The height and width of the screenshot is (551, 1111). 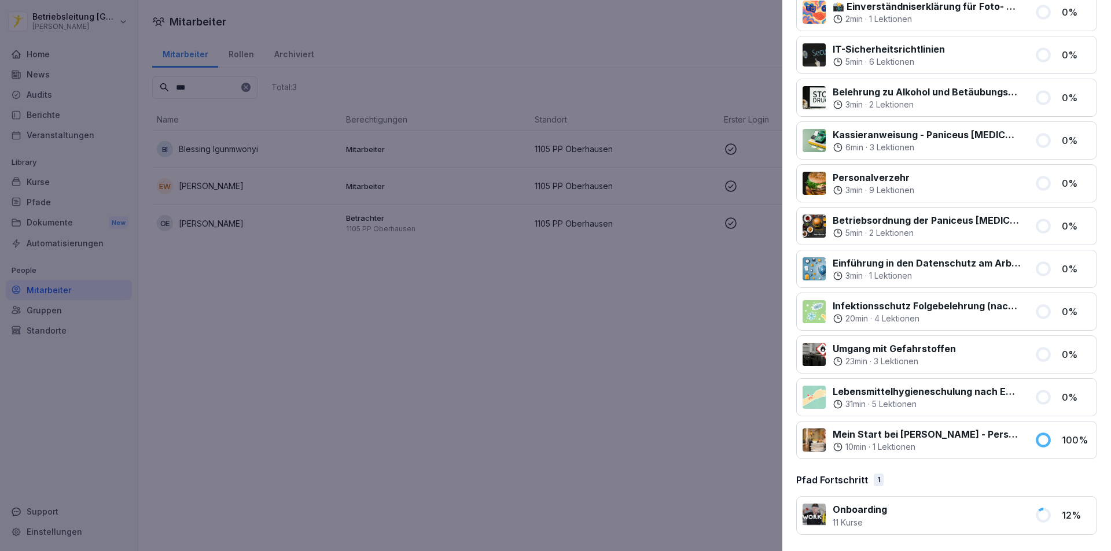 What do you see at coordinates (856, 362) in the screenshot?
I see `p: 23 min` at bounding box center [856, 362].